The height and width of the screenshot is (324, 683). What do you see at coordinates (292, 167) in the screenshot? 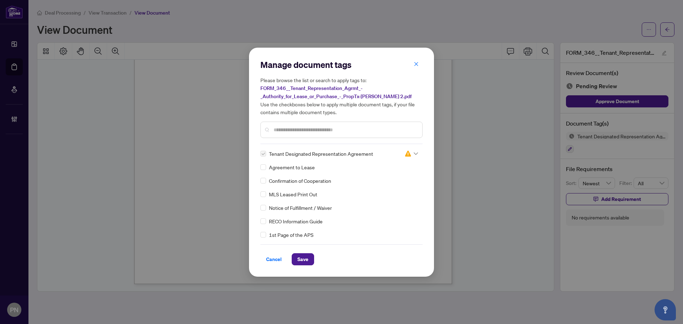
I see `span: Agreement to Lease` at bounding box center [292, 167].